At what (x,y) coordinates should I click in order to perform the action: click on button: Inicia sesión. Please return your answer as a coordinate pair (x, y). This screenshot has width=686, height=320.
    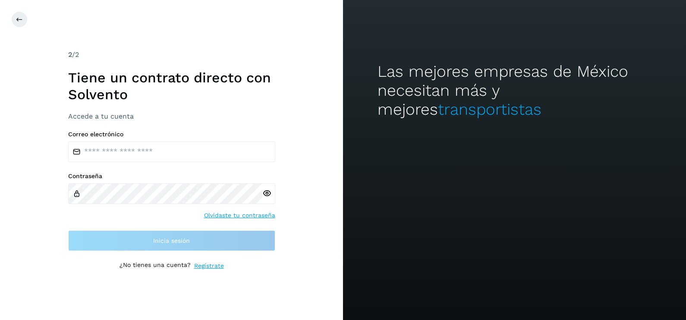
    Looking at the image, I should click on (172, 241).